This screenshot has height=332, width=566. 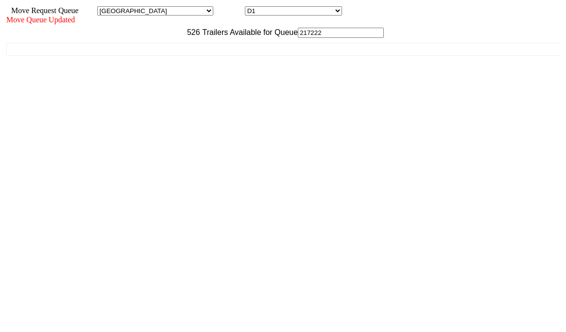 What do you see at coordinates (40, 19) in the screenshot?
I see `span: Move Queue Updated` at bounding box center [40, 19].